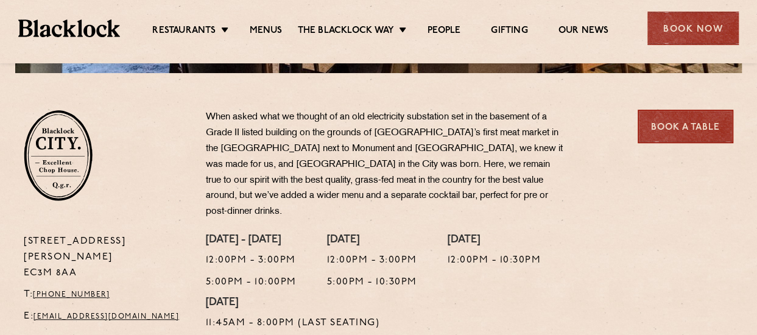 This screenshot has width=757, height=335. I want to click on a: Gifting, so click(509, 32).